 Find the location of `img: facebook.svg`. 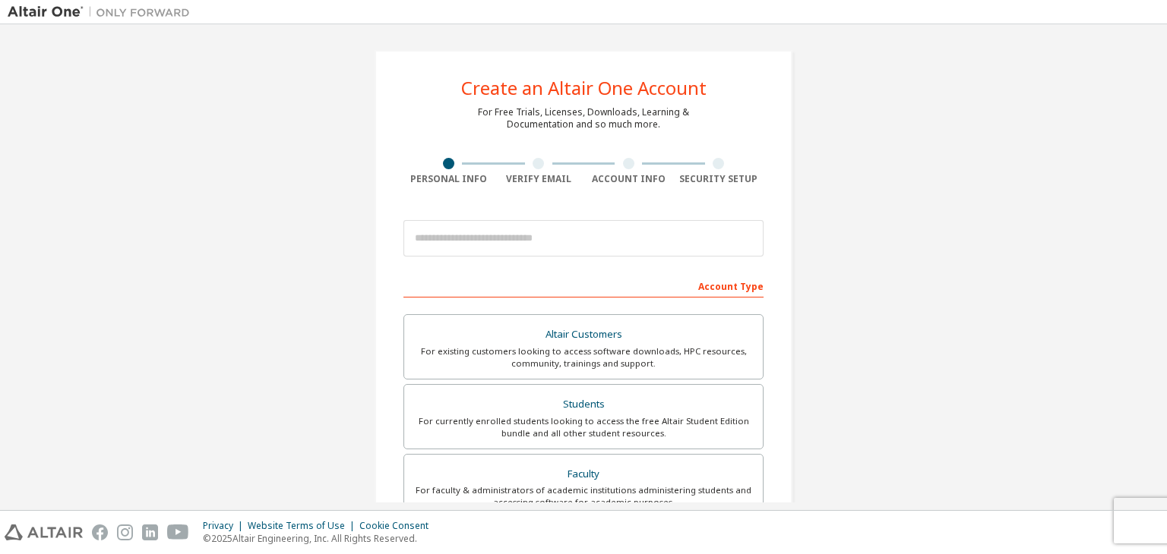

img: facebook.svg is located at coordinates (99, 532).